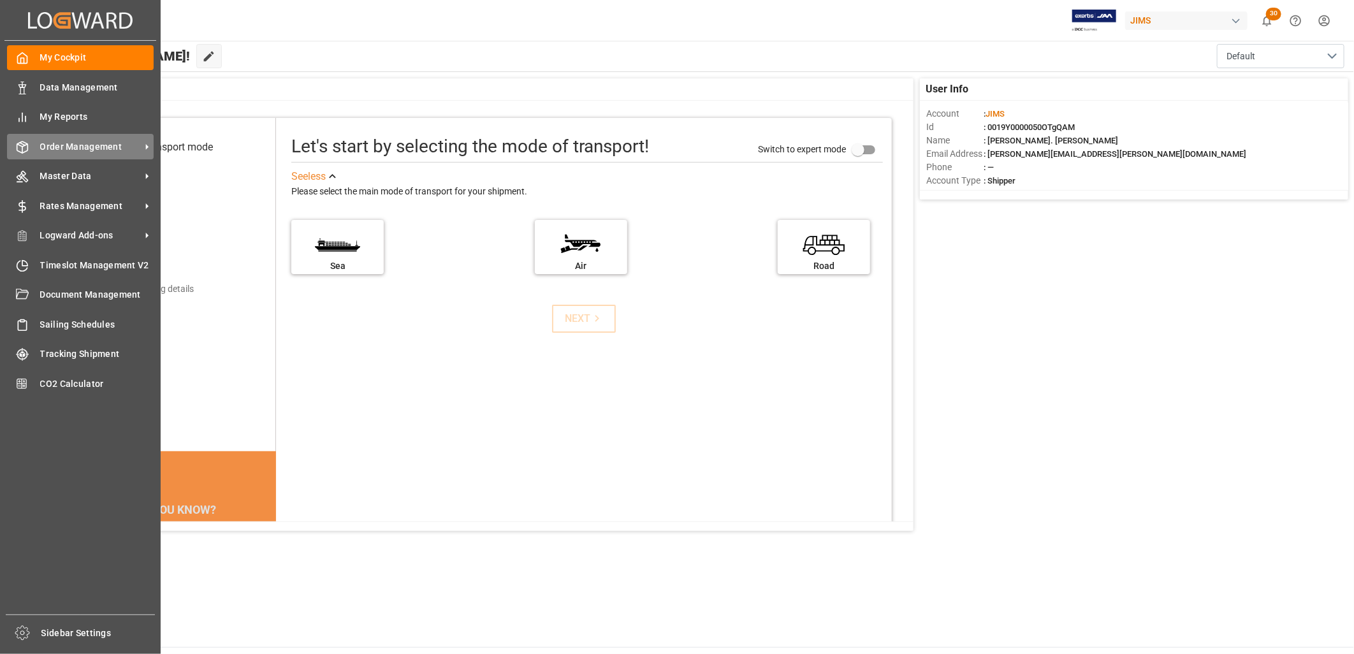 Image resolution: width=1354 pixels, height=654 pixels. What do you see at coordinates (80, 87) in the screenshot?
I see `a: Data Management` at bounding box center [80, 87].